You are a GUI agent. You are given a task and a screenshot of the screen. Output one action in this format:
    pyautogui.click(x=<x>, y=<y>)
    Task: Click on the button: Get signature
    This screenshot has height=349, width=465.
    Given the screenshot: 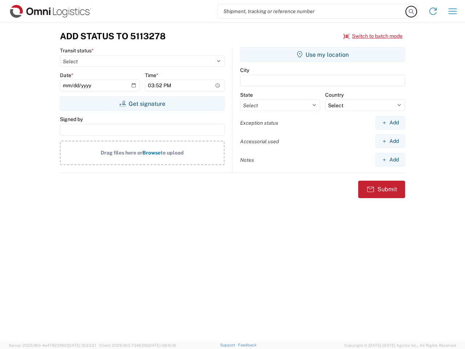 What is the action you would take?
    pyautogui.click(x=142, y=104)
    